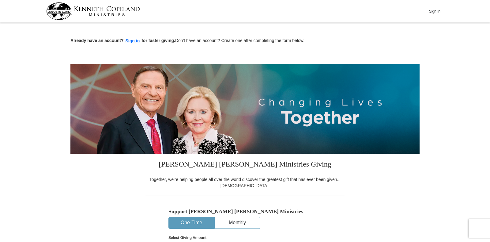 The image size is (490, 242). I want to click on strong: Already have an account? for faster giving., so click(123, 40).